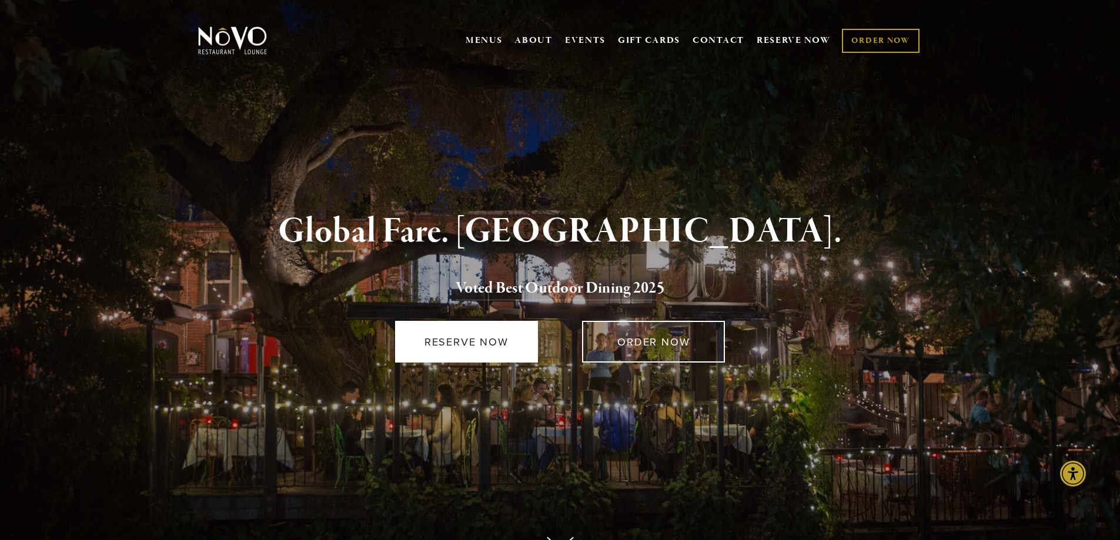  Describe the element at coordinates (533, 41) in the screenshot. I see `a: ABOUT` at that location.